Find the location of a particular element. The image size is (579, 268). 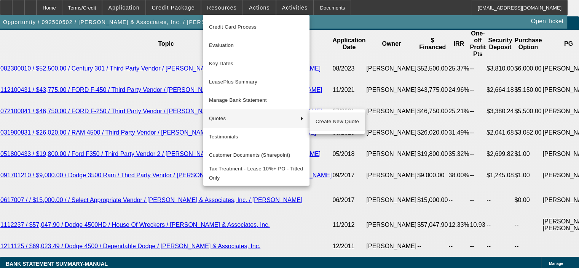

span: LeasePlus Summary is located at coordinates (256, 82).